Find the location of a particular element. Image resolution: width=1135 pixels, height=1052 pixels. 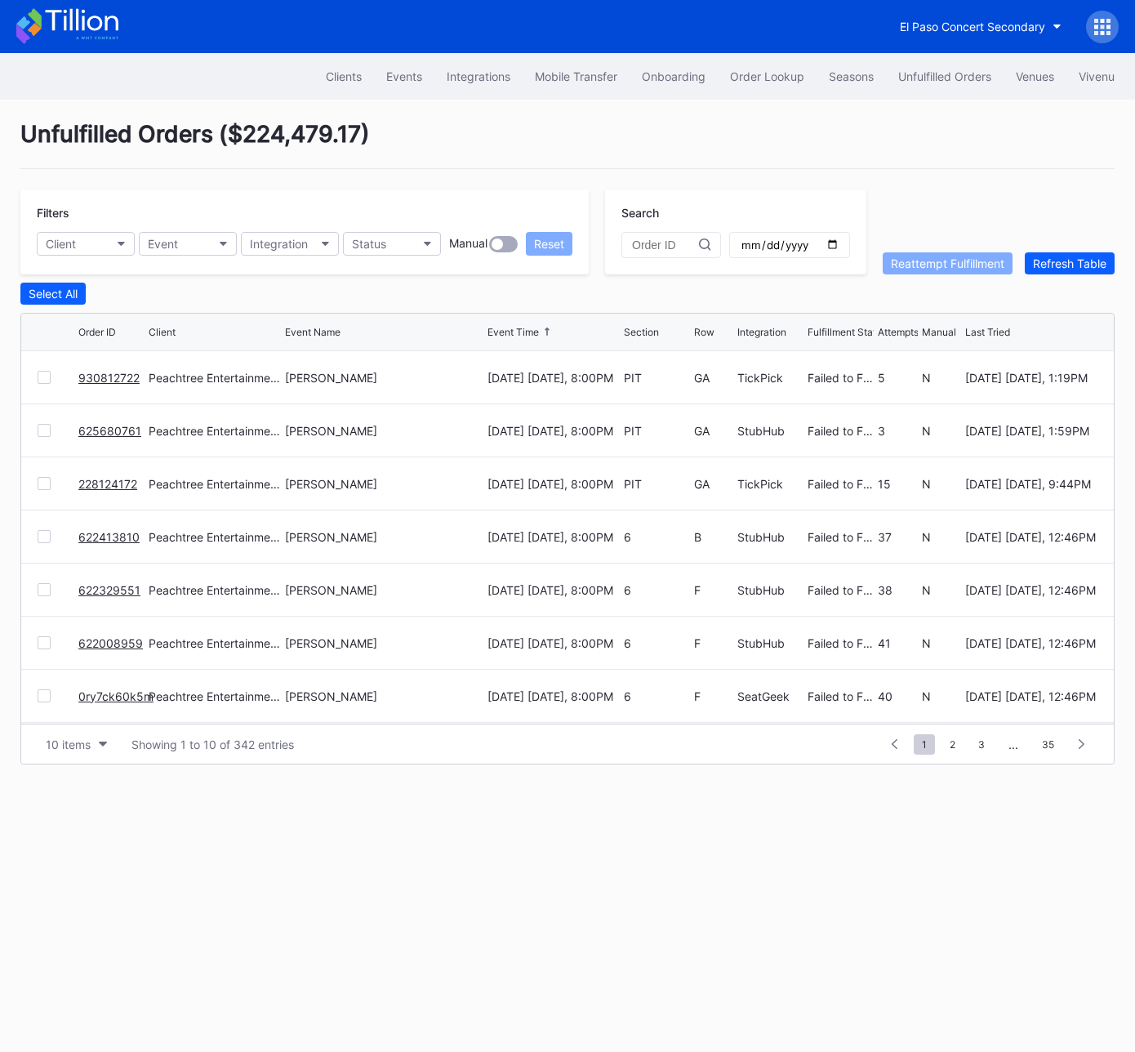

button: Venues is located at coordinates (1035, 76).